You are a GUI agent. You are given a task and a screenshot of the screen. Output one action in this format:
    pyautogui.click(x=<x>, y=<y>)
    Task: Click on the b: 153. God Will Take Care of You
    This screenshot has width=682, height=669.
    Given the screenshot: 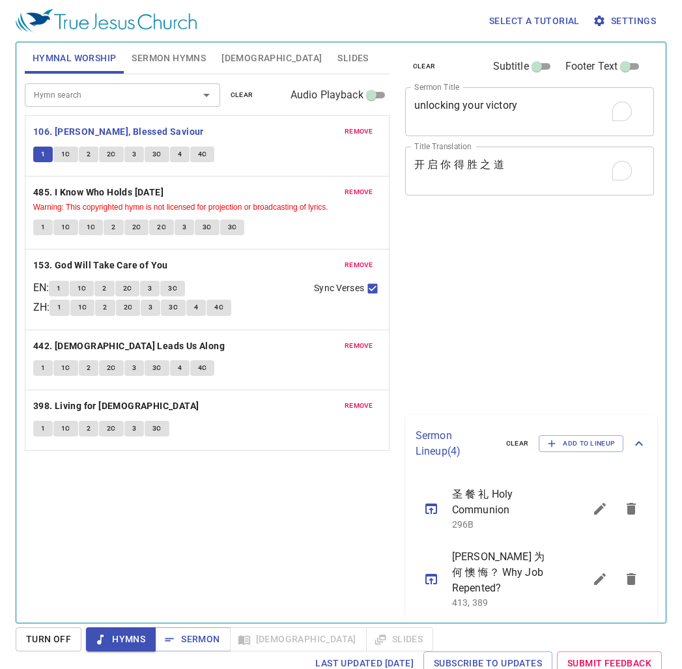 What is the action you would take?
    pyautogui.click(x=100, y=265)
    